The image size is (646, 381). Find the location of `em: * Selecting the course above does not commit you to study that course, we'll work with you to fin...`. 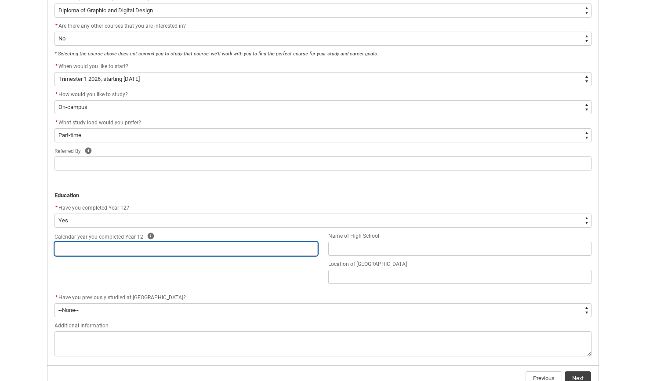

em: * Selecting the course above does not commit you to study that course, we'll work with you to fin... is located at coordinates (216, 54).